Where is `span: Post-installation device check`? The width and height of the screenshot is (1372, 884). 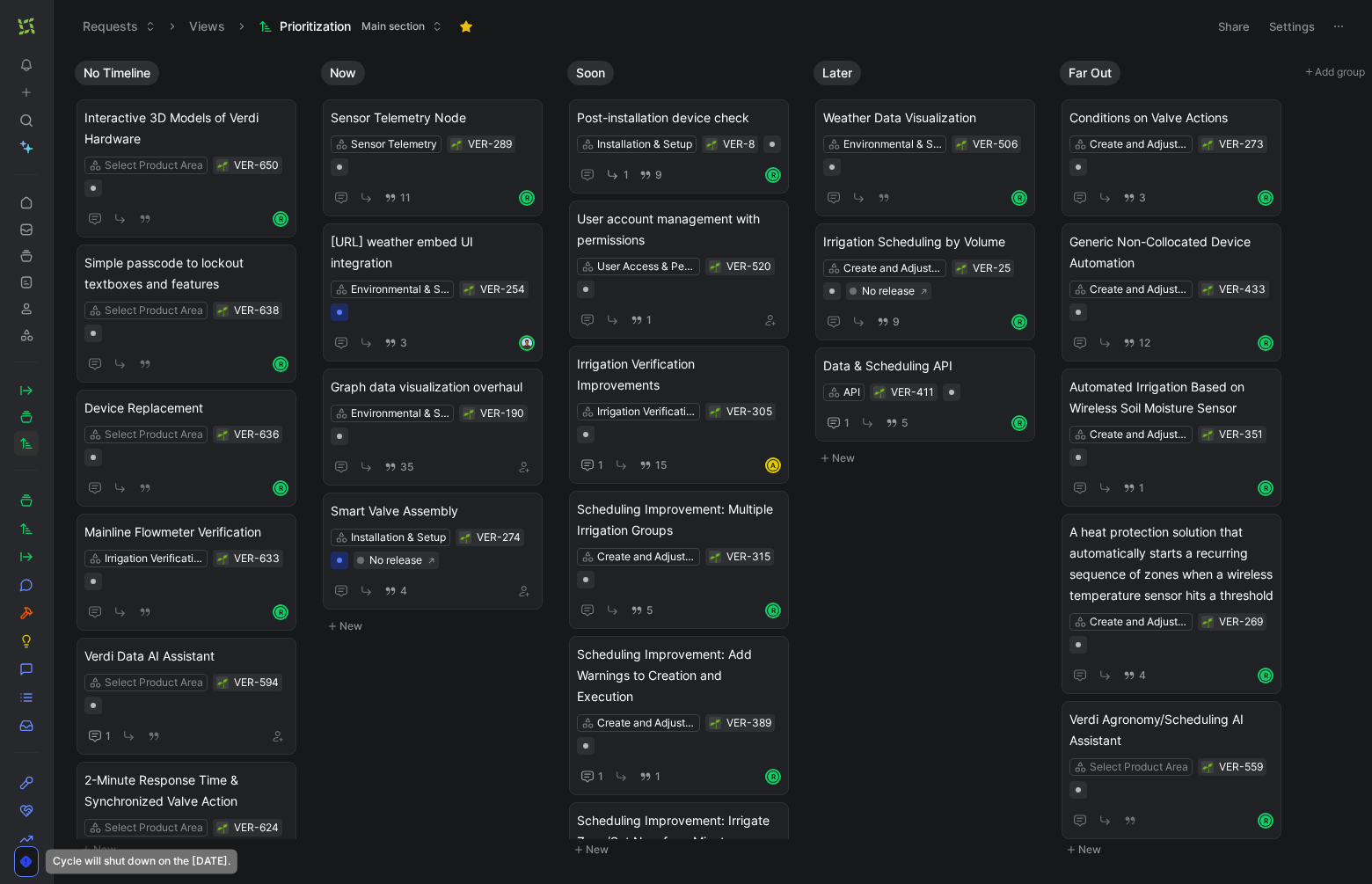
span: Post-installation device check is located at coordinates (678, 118).